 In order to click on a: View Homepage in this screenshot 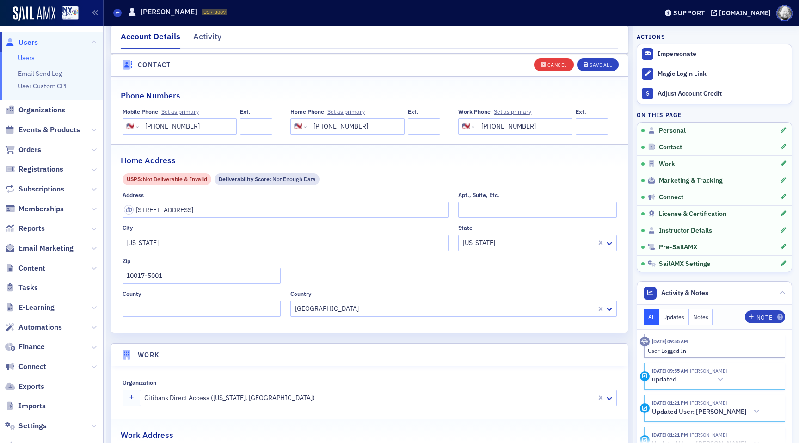, I will do `click(67, 14)`.